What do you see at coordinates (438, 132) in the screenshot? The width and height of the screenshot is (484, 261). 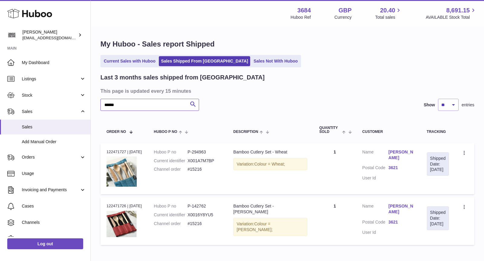 I see `div: Tracking` at bounding box center [438, 132].